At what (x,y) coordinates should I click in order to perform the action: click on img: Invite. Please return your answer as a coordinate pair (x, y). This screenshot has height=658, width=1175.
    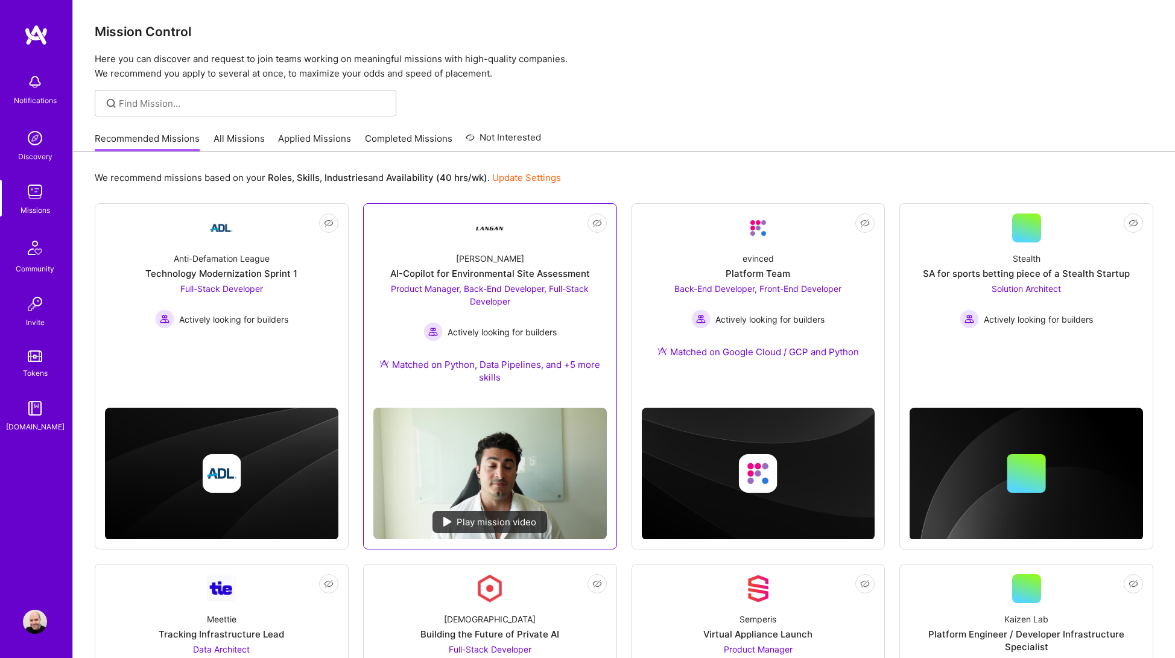
    Looking at the image, I should click on (35, 304).